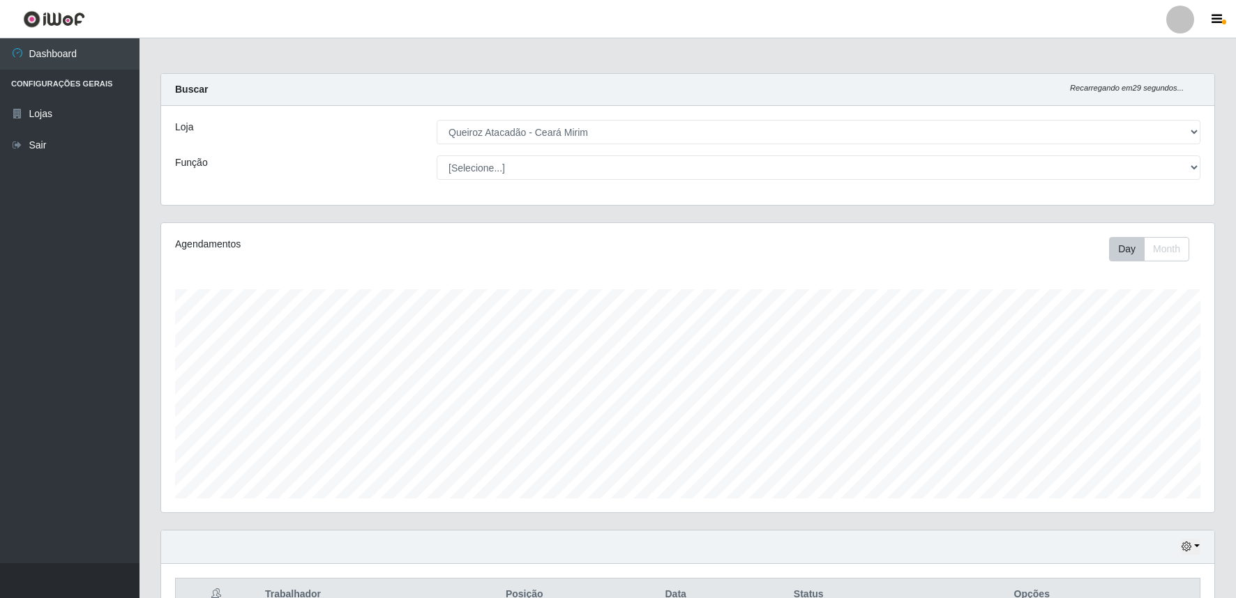  Describe the element at coordinates (1166, 249) in the screenshot. I see `button: Month` at that location.